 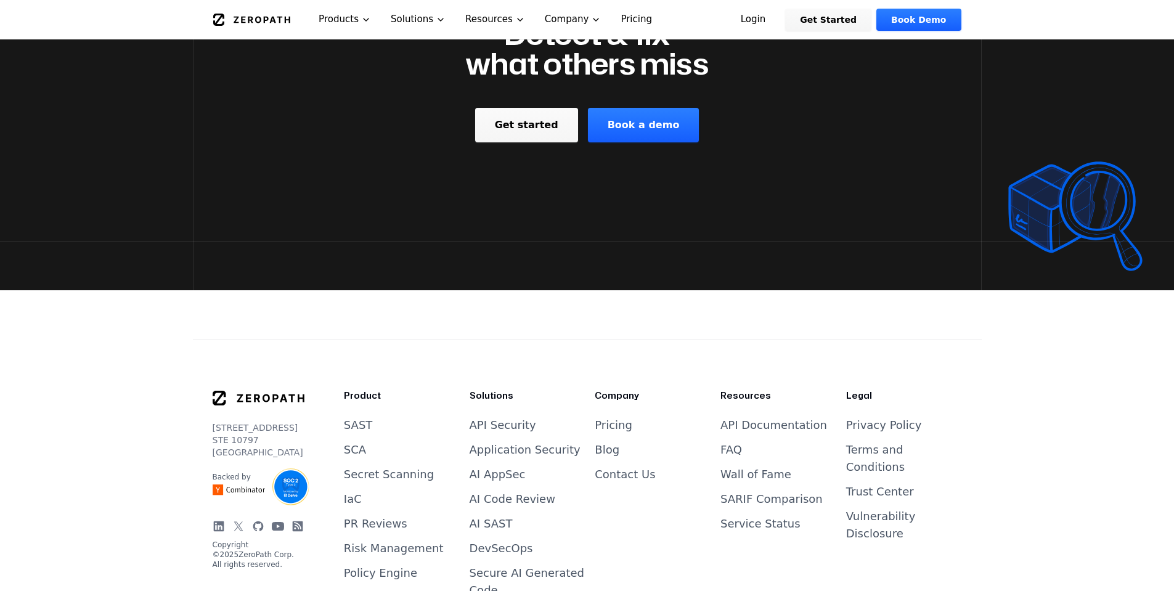 I want to click on h2: Detect & fix what others miss, so click(x=587, y=49).